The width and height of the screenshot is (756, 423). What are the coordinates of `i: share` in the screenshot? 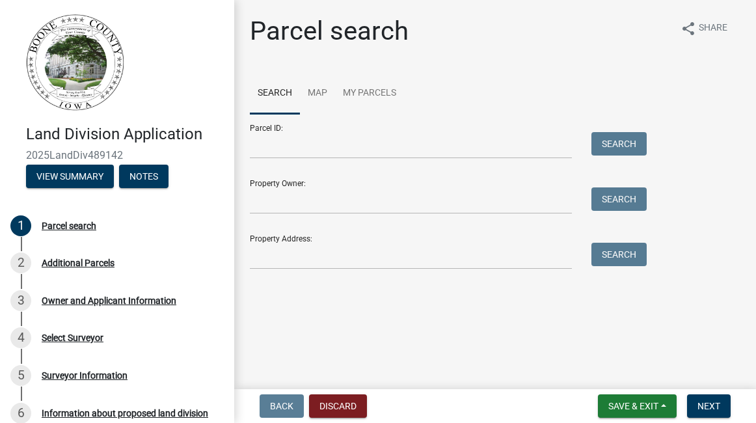 It's located at (688, 29).